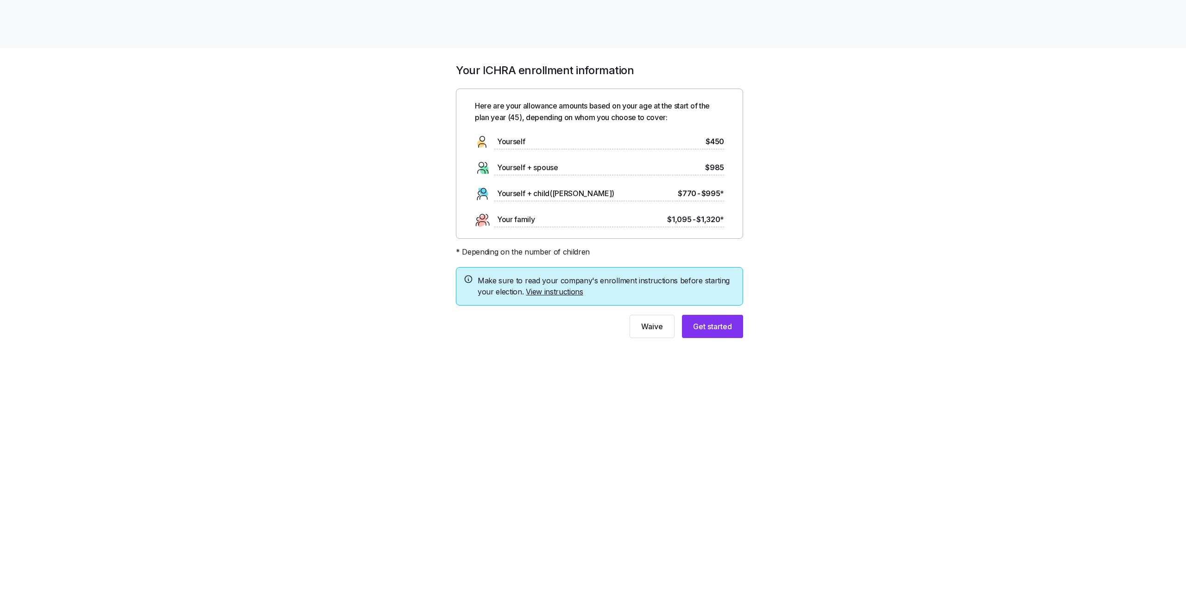  What do you see at coordinates (713, 326) in the screenshot?
I see `span: Get started` at bounding box center [713, 326].